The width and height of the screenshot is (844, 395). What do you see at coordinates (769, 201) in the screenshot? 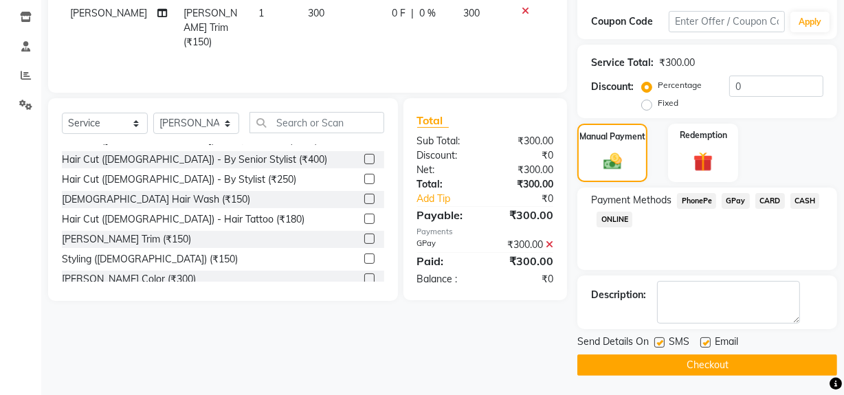
I see `span: CARD` at bounding box center [769, 201].